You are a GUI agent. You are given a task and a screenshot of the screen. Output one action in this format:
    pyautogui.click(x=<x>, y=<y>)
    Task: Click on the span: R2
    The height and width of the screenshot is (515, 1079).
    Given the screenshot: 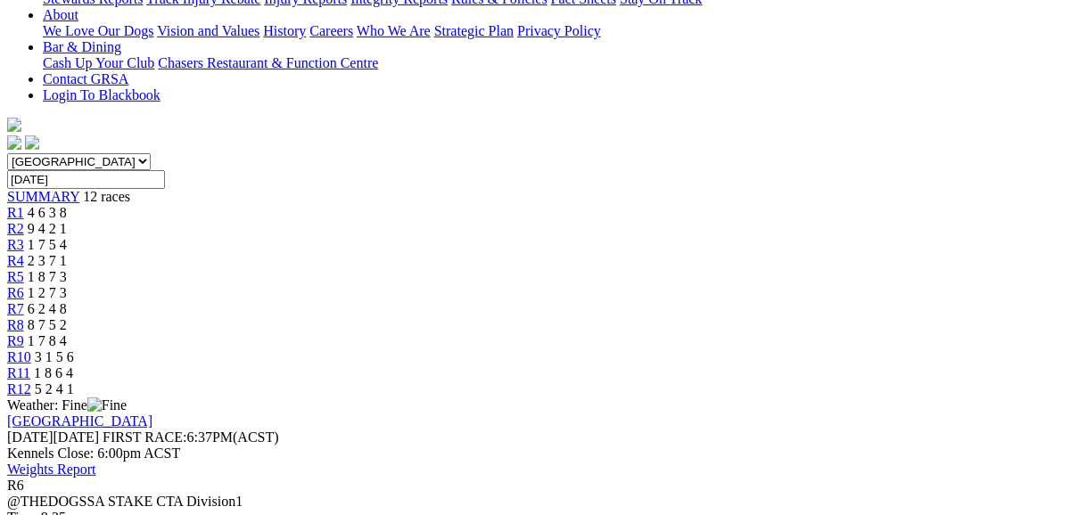 What is the action you would take?
    pyautogui.click(x=15, y=228)
    